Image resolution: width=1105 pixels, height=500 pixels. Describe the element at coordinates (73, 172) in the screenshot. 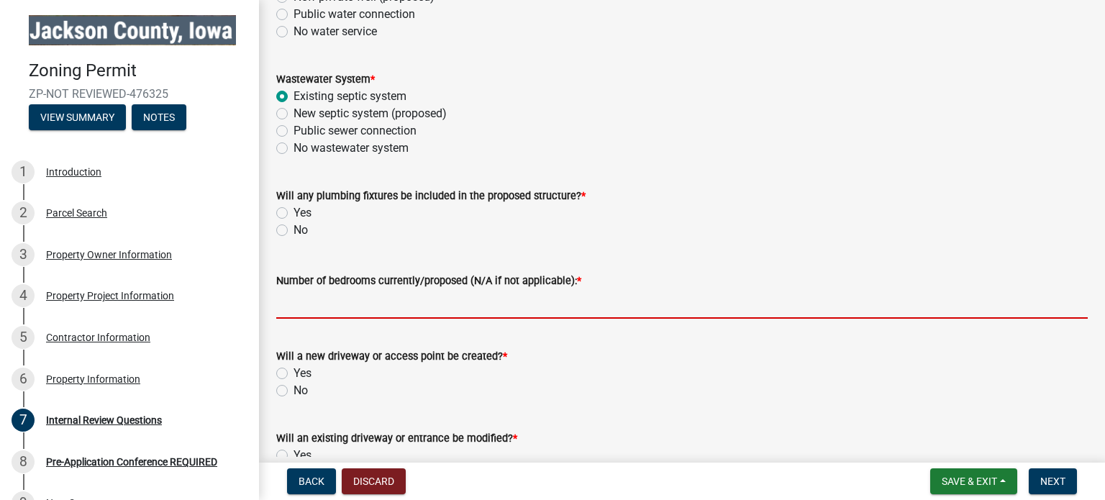

I see `div: Introduction` at that location.